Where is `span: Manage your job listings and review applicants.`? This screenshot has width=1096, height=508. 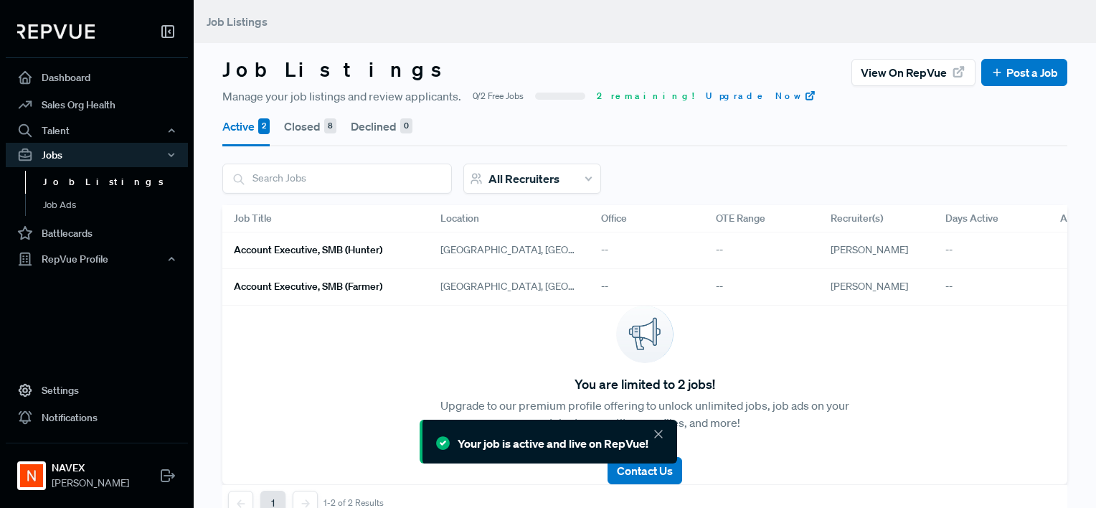
span: Manage your job listings and review applicants. is located at coordinates (341, 96).